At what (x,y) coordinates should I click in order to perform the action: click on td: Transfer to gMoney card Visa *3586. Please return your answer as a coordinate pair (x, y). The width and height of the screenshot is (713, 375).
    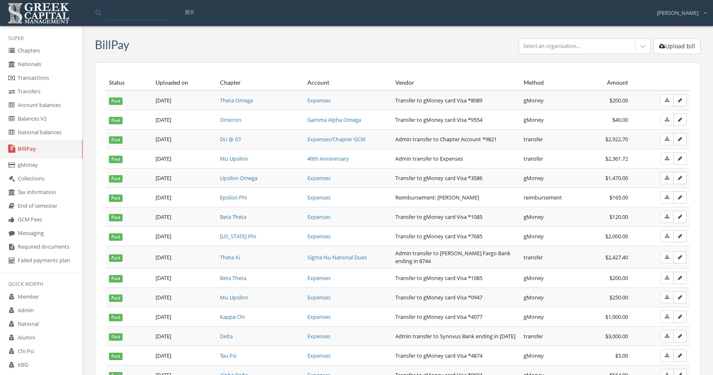
    Looking at the image, I should click on (456, 178).